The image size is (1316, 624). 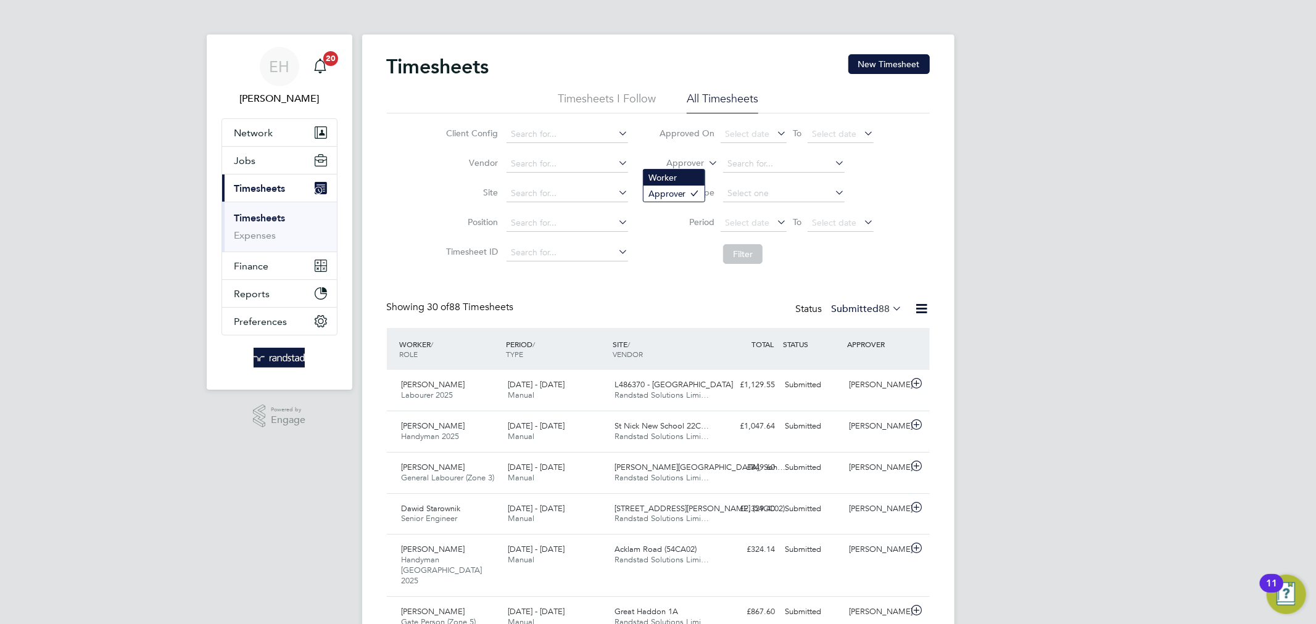 I want to click on span: Engage, so click(x=288, y=420).